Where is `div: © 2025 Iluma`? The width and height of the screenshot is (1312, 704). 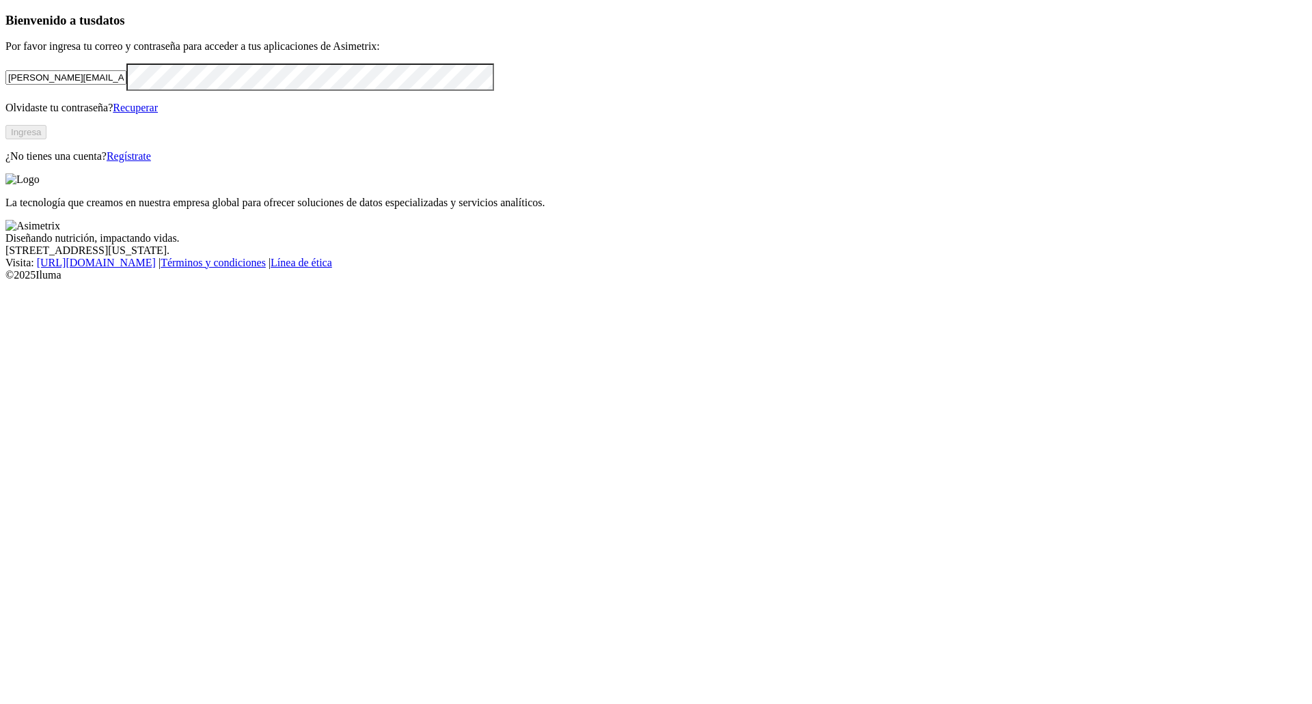
div: © 2025 Iluma is located at coordinates (656, 275).